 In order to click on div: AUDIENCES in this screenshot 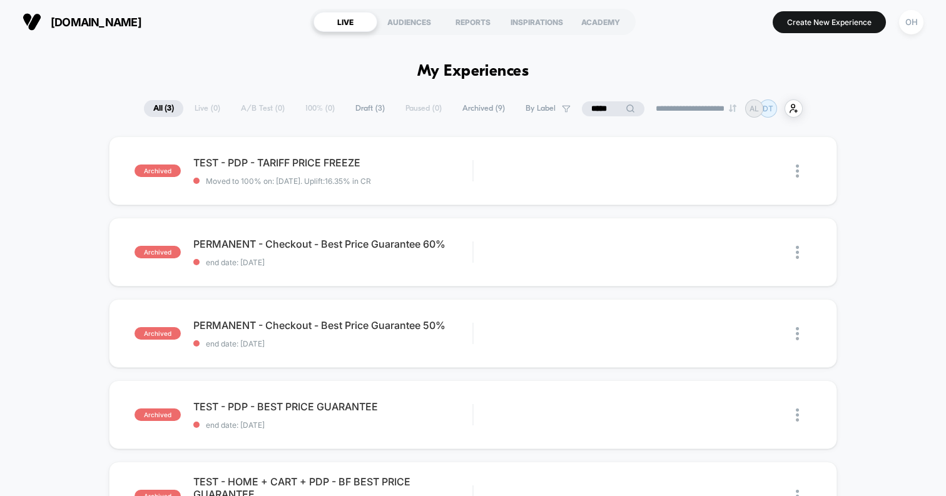, I will do `click(409, 22)`.